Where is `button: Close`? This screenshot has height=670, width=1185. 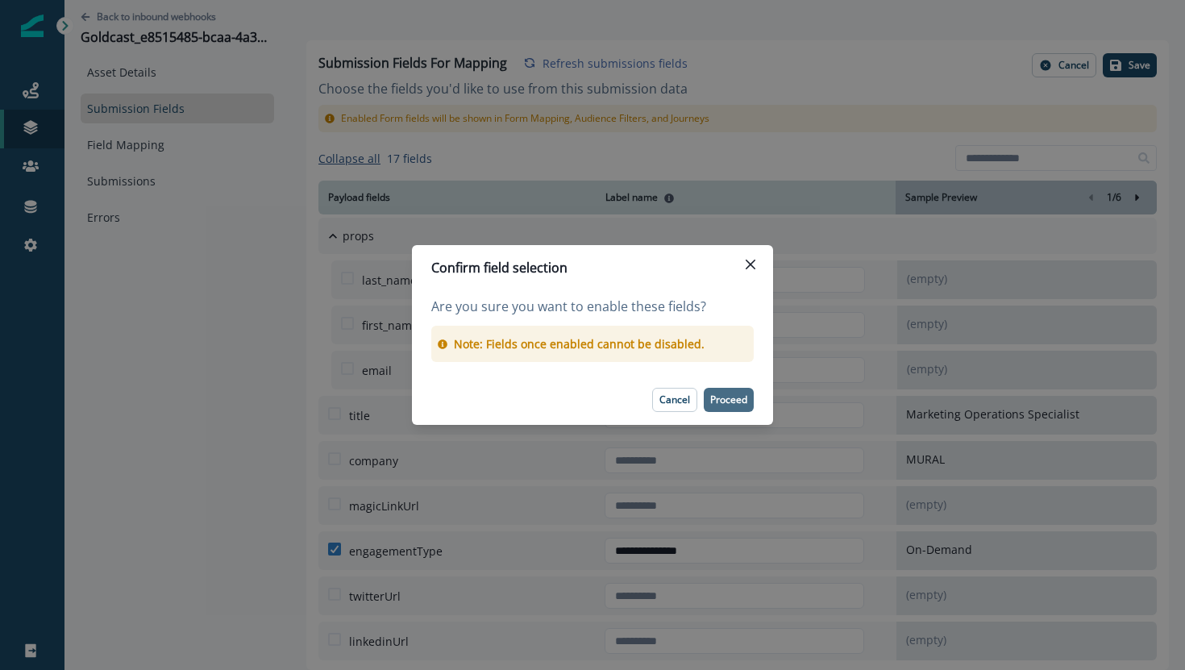 button: Close is located at coordinates (750, 264).